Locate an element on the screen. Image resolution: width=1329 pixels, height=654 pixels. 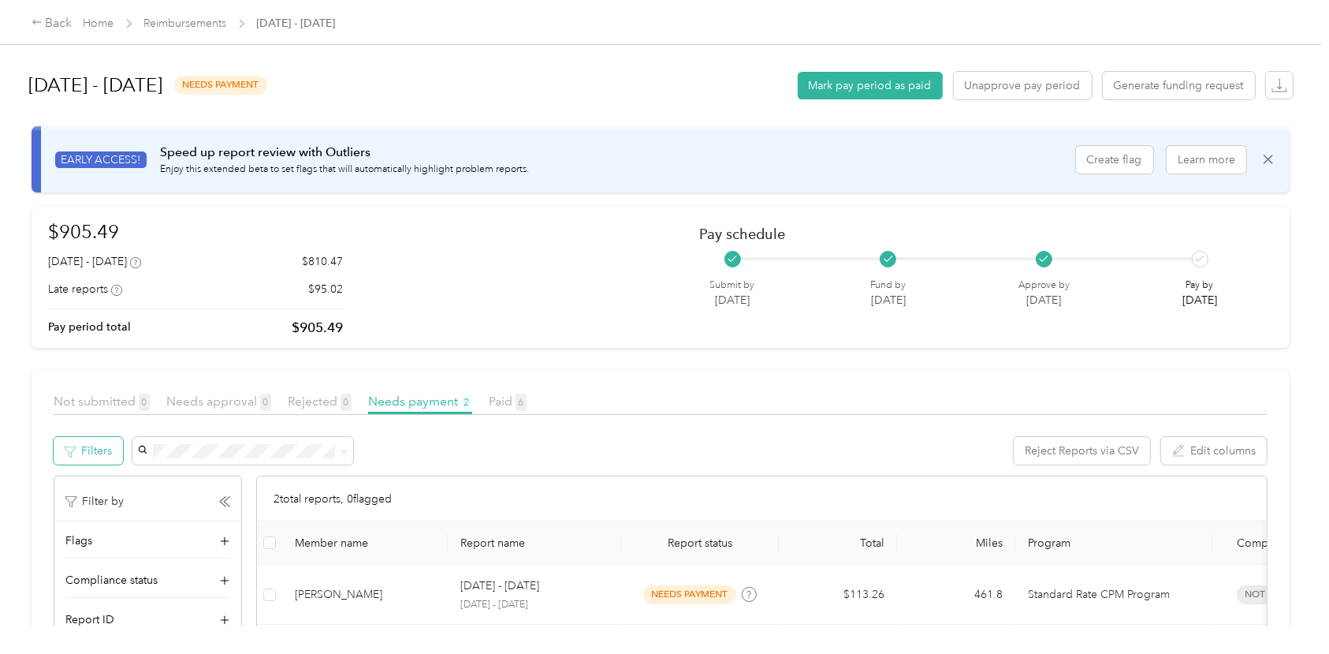
p: $95.02 is located at coordinates (326, 289).